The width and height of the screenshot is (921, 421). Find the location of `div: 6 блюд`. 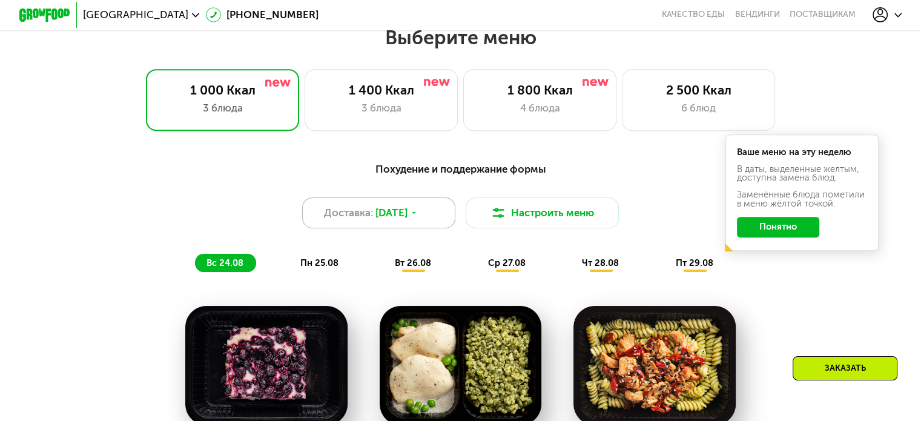

div: 6 блюд is located at coordinates (698, 108).